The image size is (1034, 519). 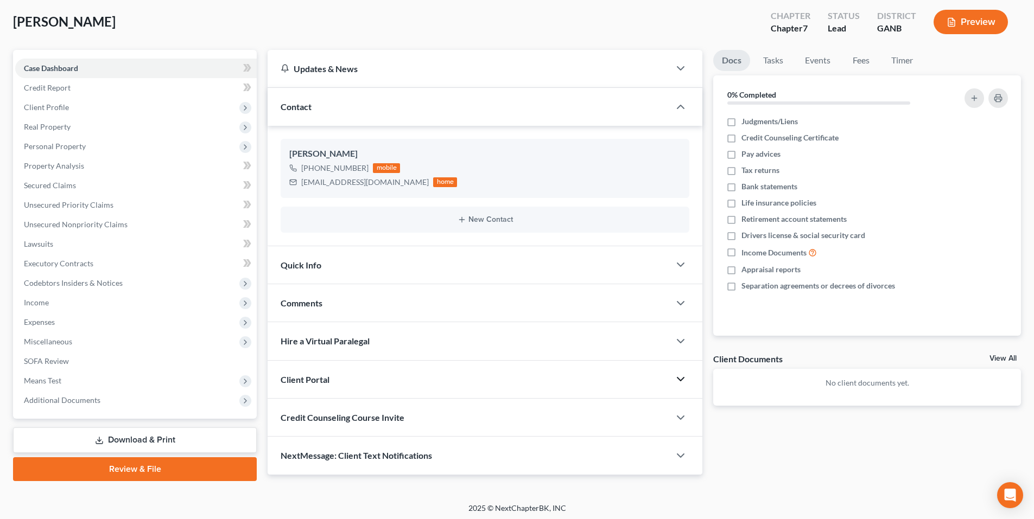 I want to click on span: Unsecured Priority Claims, so click(x=68, y=205).